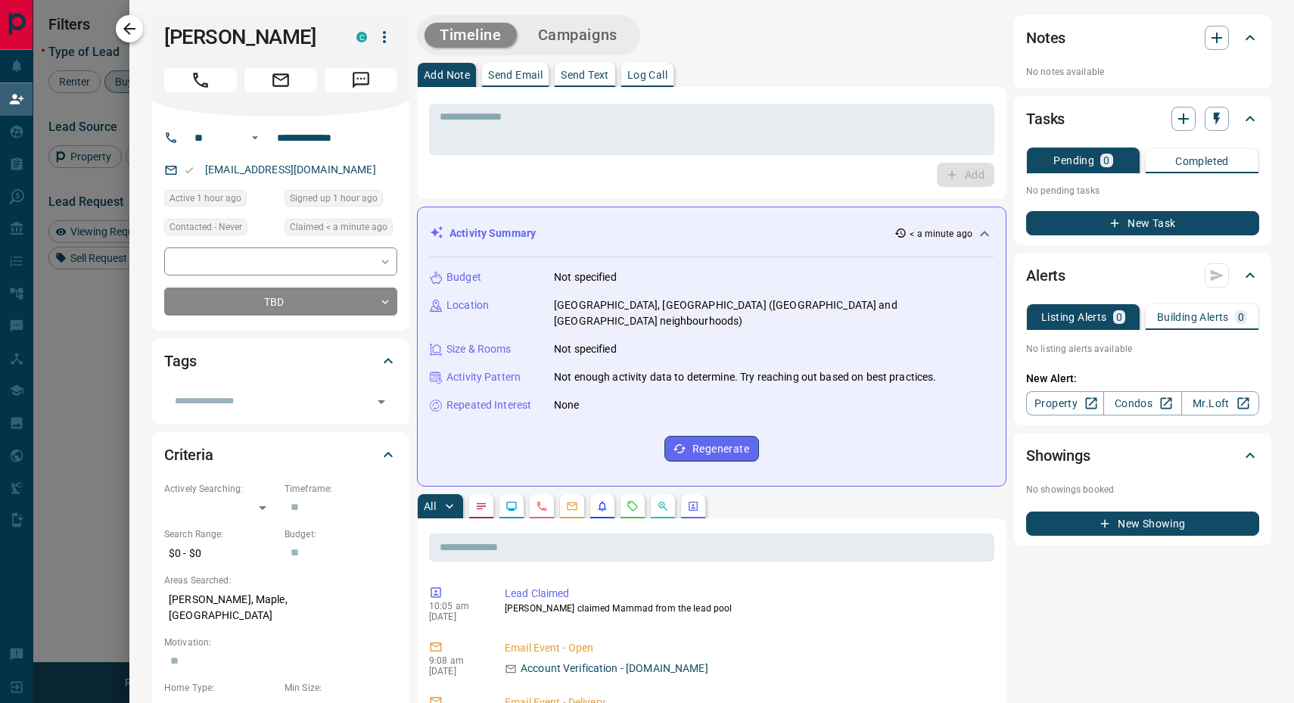 The width and height of the screenshot is (1294, 703). I want to click on p: $0 - $0, so click(220, 553).